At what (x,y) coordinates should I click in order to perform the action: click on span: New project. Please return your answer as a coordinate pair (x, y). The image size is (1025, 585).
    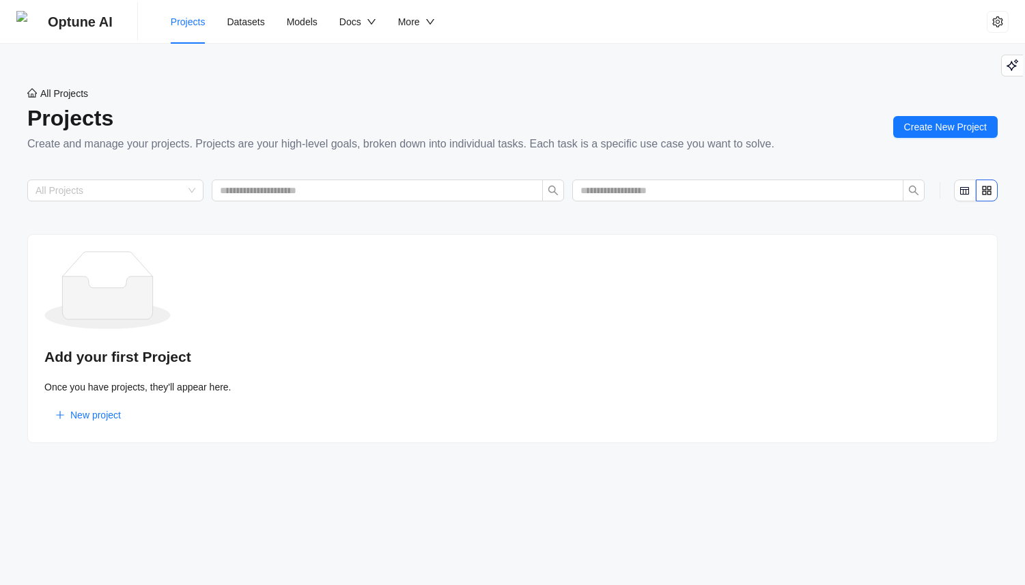
    Looking at the image, I should click on (96, 415).